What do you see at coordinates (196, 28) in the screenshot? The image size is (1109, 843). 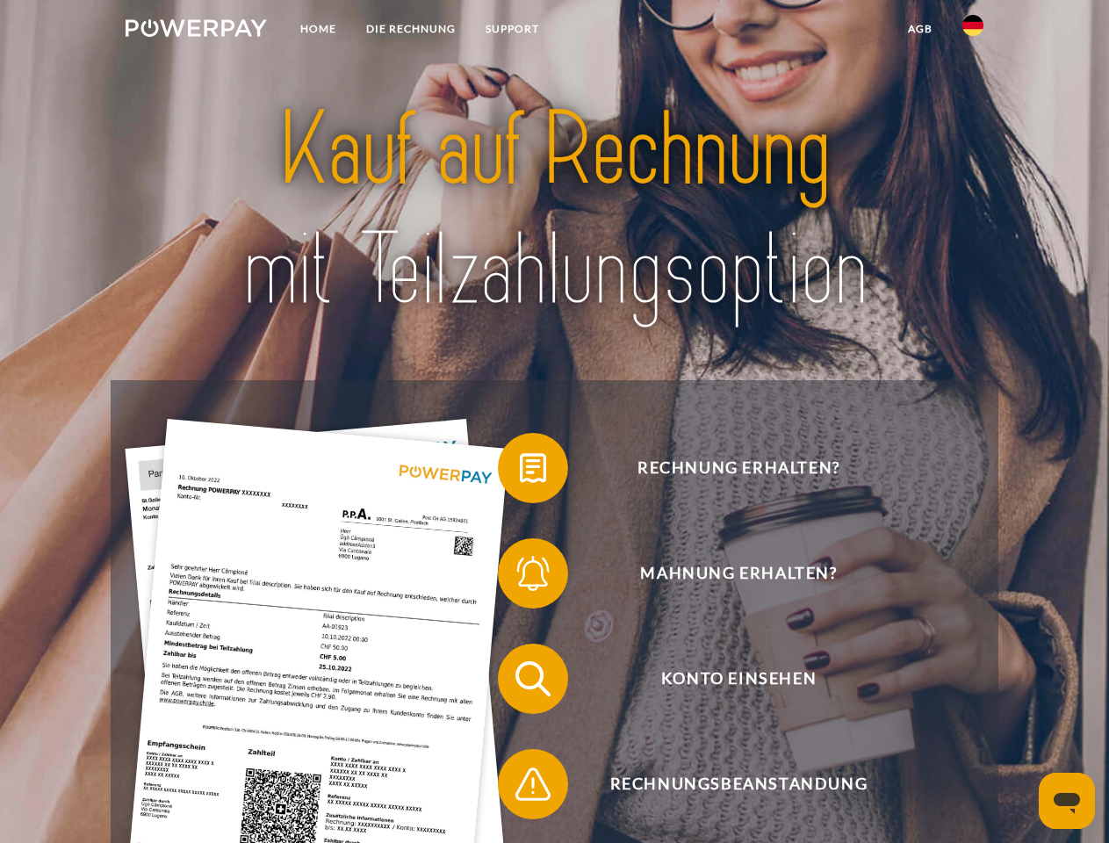 I see `img: logo-powerpay-white.svg` at bounding box center [196, 28].